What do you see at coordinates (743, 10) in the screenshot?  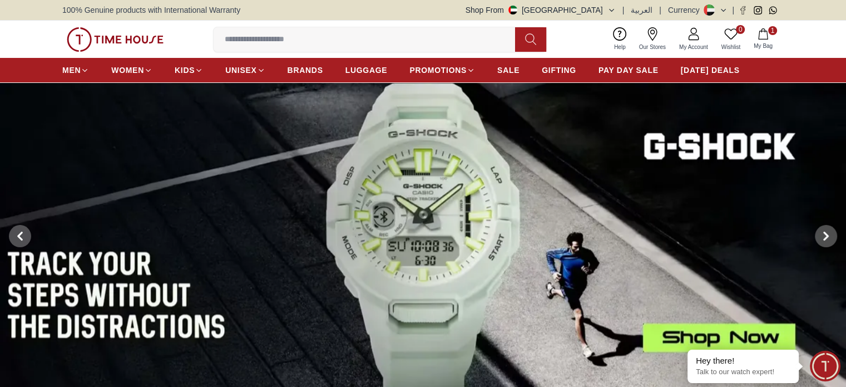 I see `a: Facebook` at bounding box center [743, 10].